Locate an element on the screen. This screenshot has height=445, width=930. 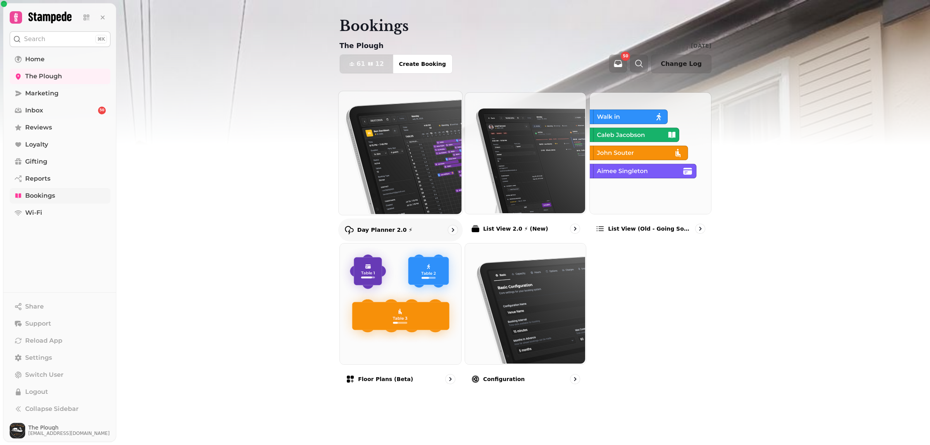
p: List view (Old - going soon) is located at coordinates (650, 229).